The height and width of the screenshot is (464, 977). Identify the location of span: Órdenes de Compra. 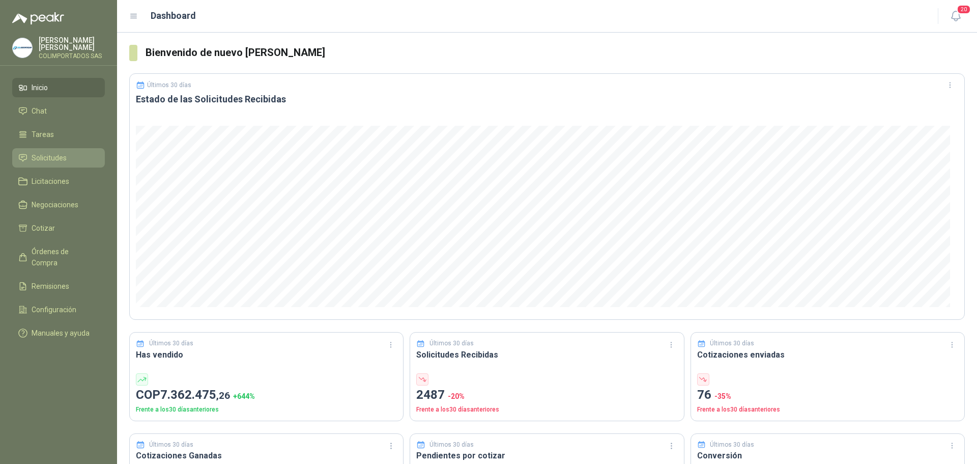
(63, 257).